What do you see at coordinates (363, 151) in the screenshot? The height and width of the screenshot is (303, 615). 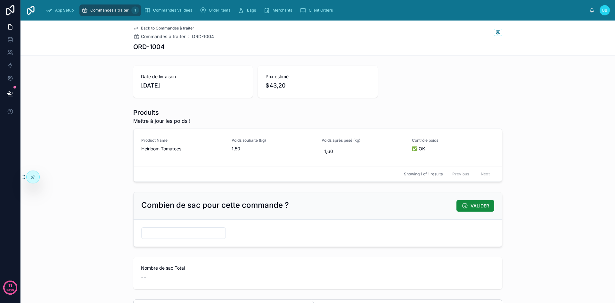 I see `span: 1,60` at bounding box center [363, 151].